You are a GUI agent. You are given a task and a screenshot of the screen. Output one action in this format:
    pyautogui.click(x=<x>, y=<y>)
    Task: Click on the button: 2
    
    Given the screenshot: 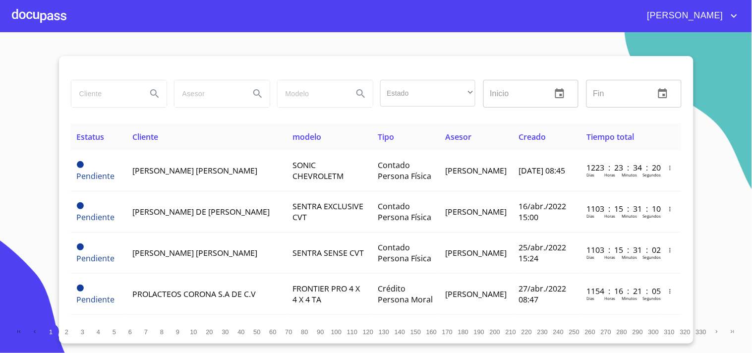 What is the action you would take?
    pyautogui.click(x=67, y=332)
    